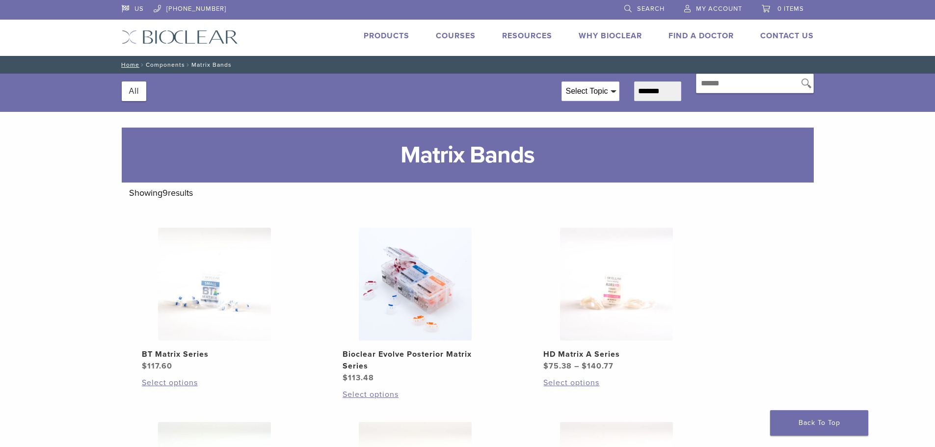 The height and width of the screenshot is (447, 935). I want to click on bdi: 140.77, so click(597, 366).